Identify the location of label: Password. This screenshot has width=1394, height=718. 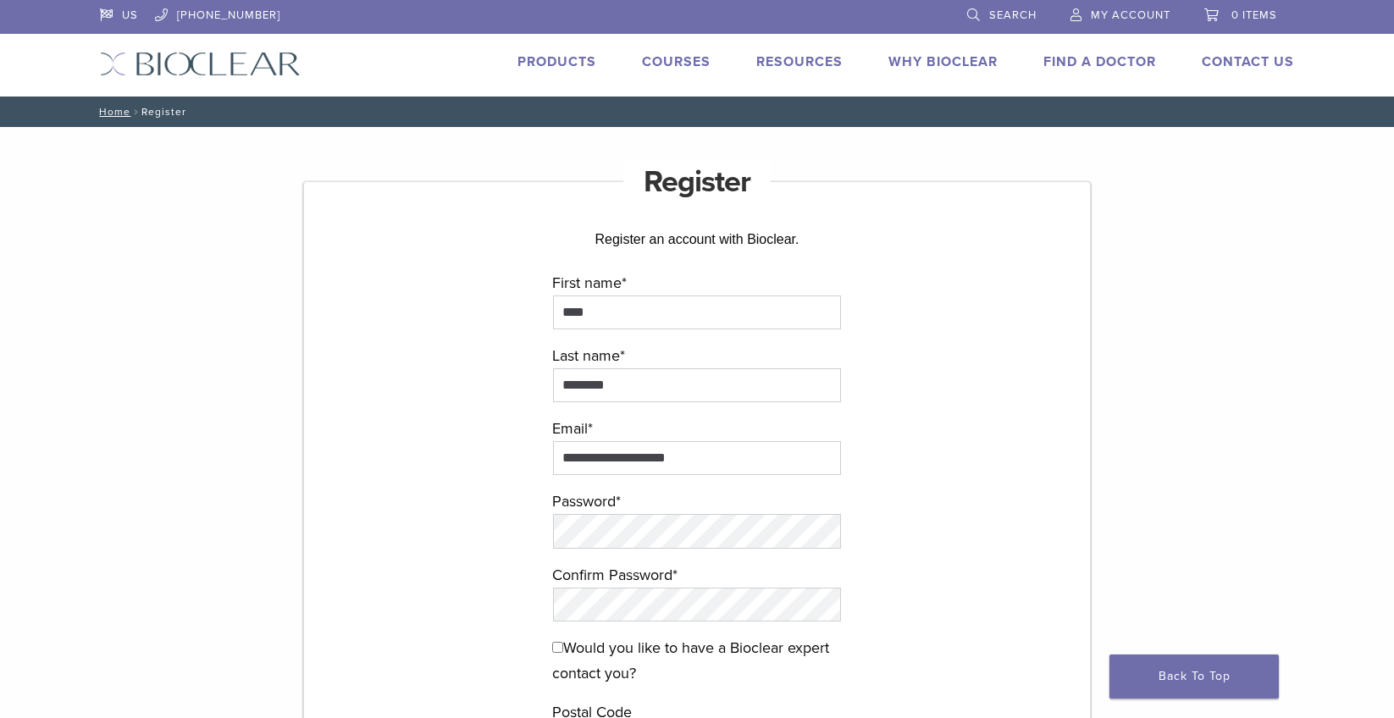
(697, 501).